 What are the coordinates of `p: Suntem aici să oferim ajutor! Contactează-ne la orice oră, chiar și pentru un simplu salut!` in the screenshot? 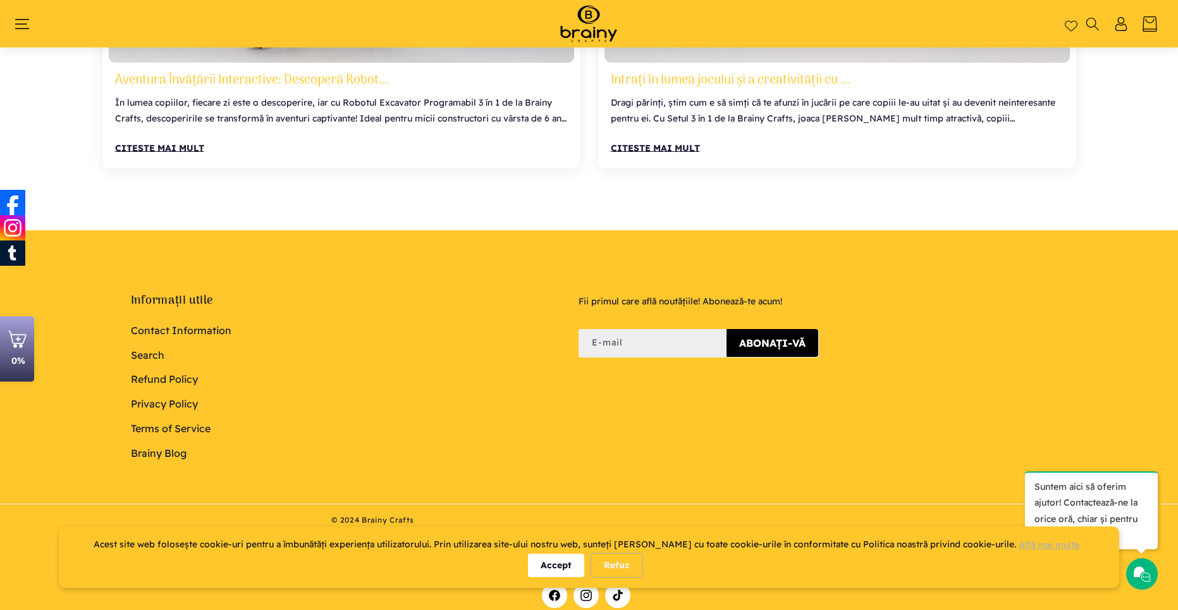 It's located at (1092, 510).